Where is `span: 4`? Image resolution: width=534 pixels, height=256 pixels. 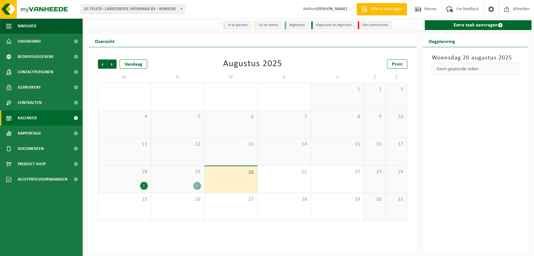 span: 4 is located at coordinates (125, 117).